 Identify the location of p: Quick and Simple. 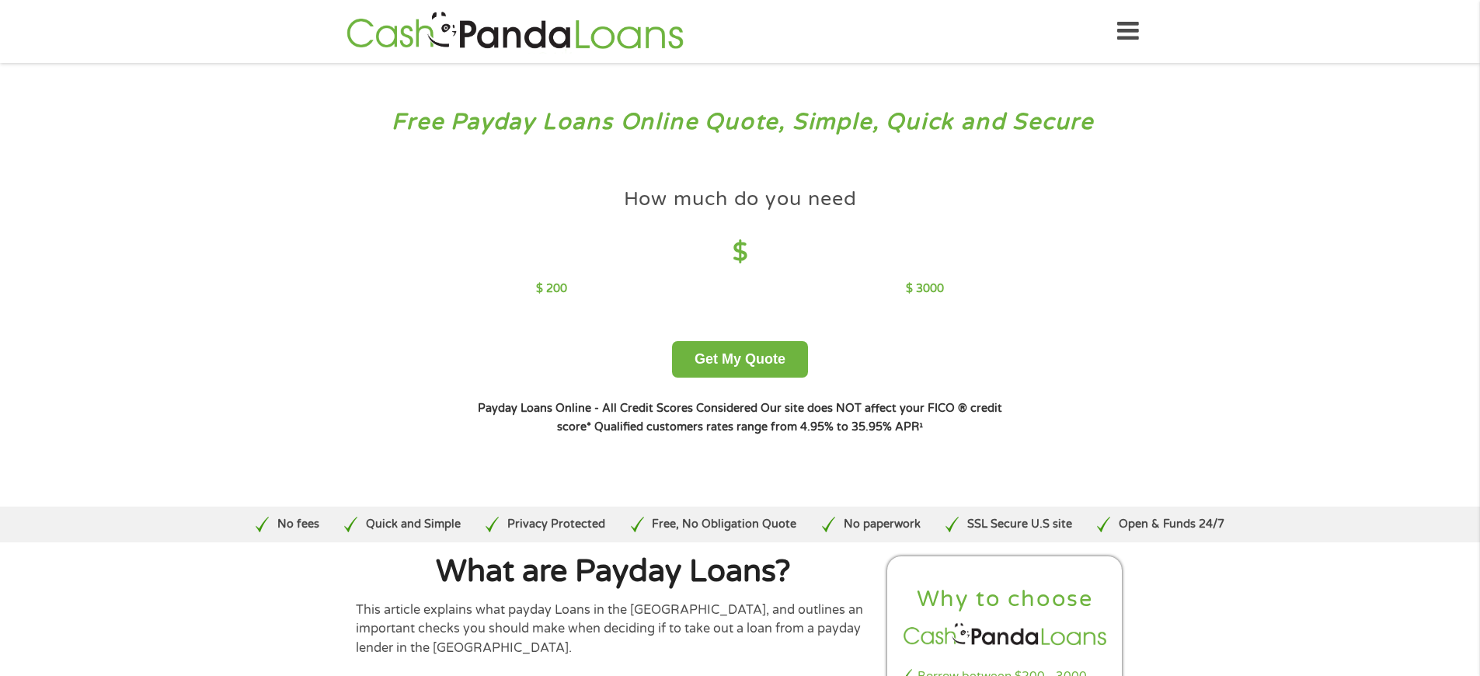
(413, 524).